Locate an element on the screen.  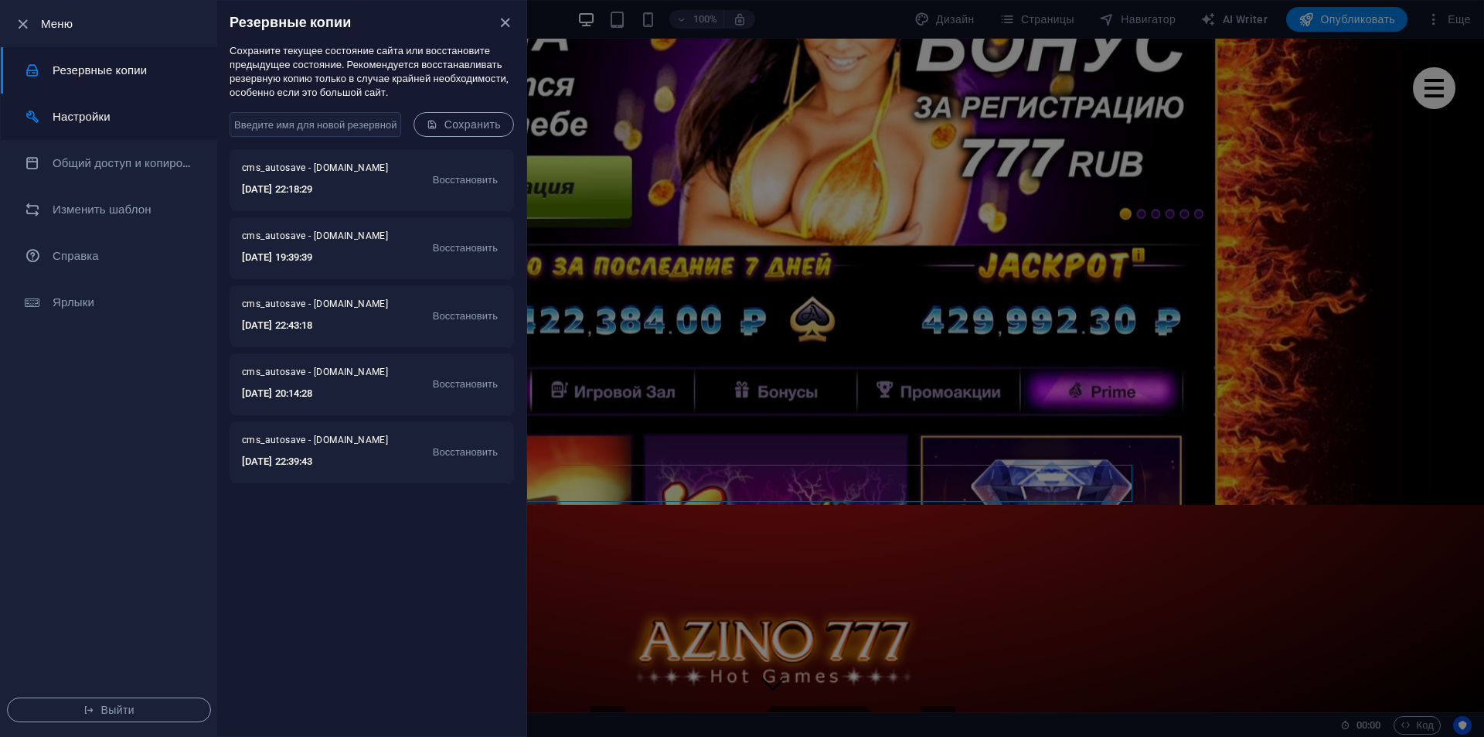
a: Справка is located at coordinates (109, 256).